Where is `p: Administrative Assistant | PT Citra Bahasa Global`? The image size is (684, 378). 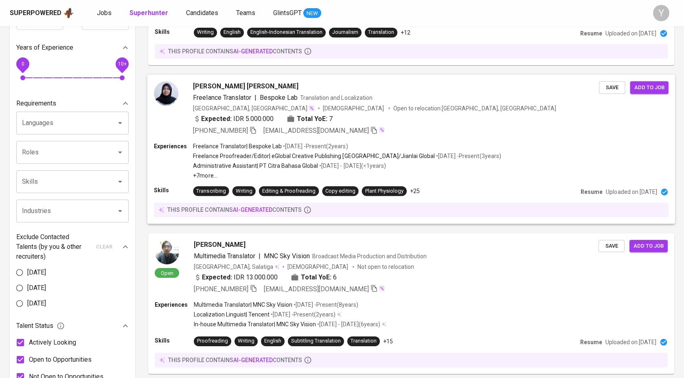 p: Administrative Assistant | PT Citra Bahasa Global is located at coordinates (255, 166).